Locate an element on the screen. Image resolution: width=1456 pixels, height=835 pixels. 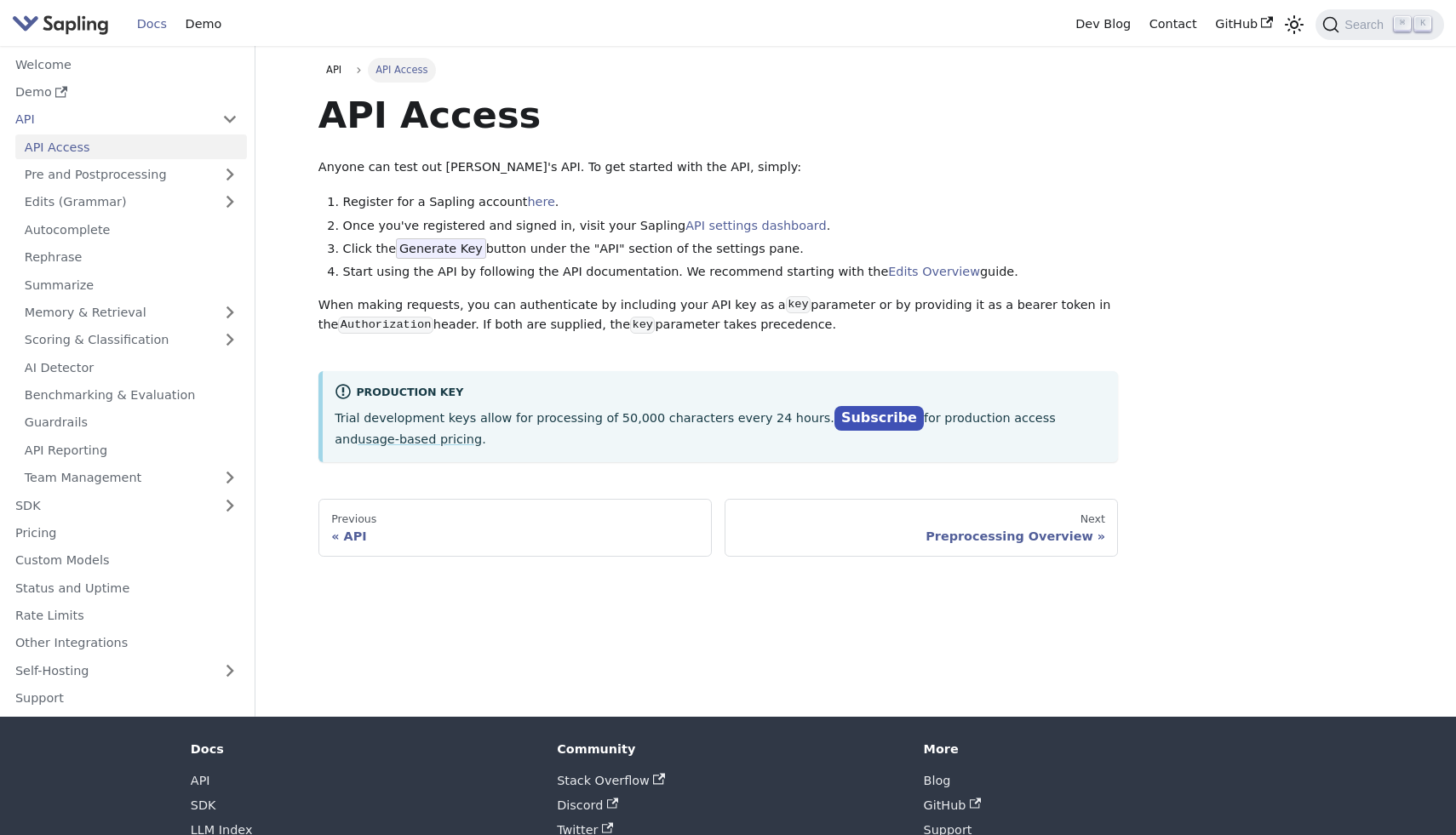
span: API is located at coordinates (333, 70).